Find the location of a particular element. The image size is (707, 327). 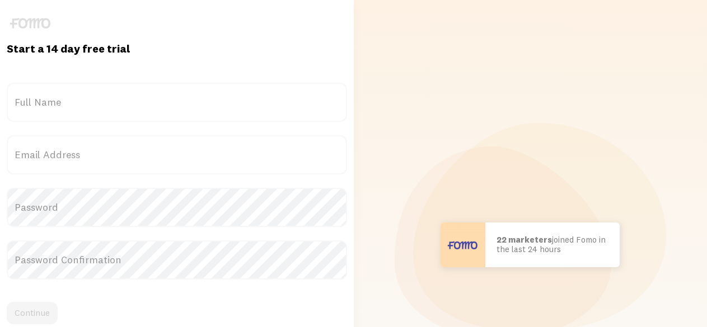

label: Password is located at coordinates (177, 208).